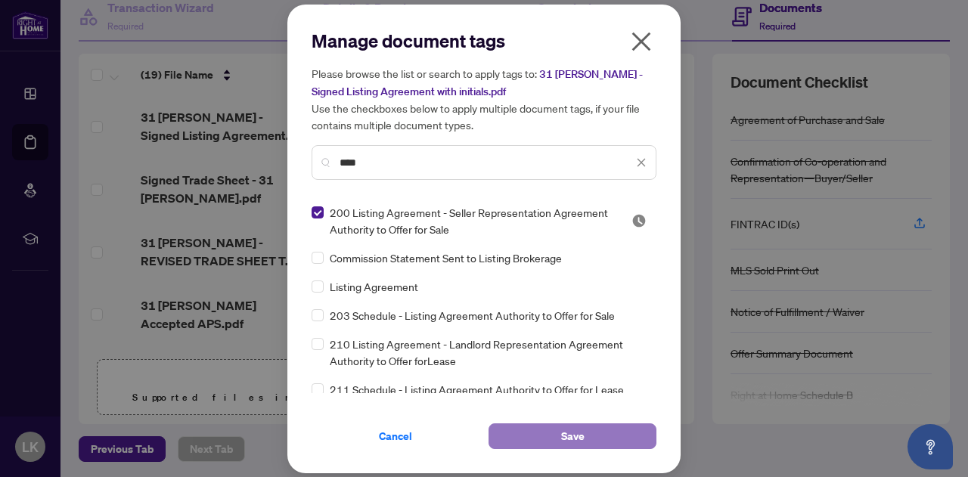  I want to click on button: Save, so click(572, 436).